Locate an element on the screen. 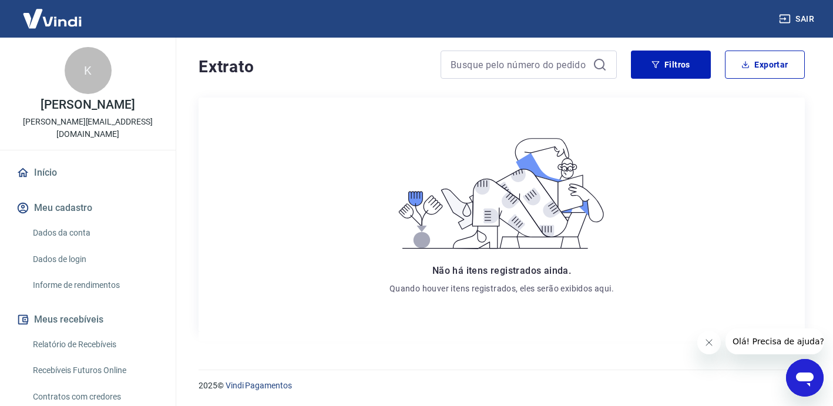 The image size is (833, 406). a: Vindi Pagamentos is located at coordinates (258, 385).